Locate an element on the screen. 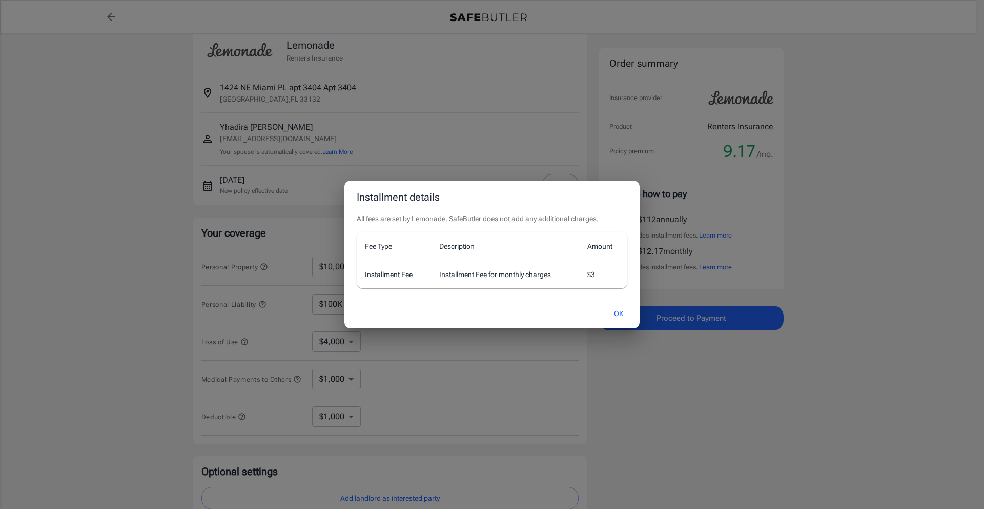  h2: Installment details is located at coordinates (492, 197).